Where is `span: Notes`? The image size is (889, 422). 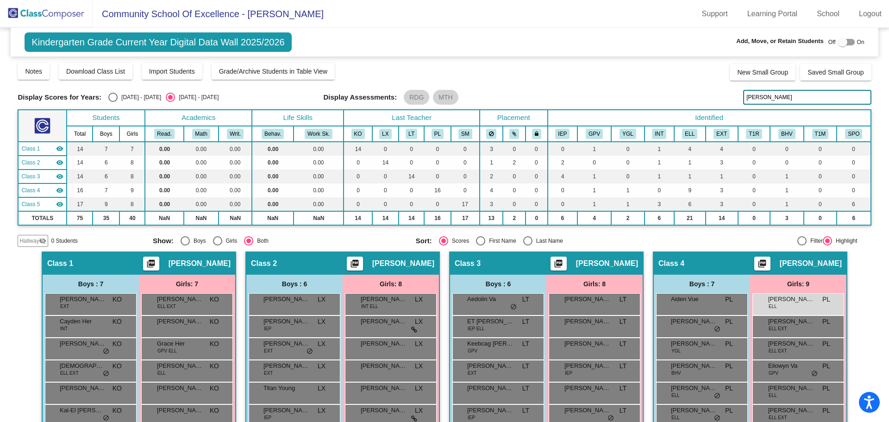 span: Notes is located at coordinates (33, 71).